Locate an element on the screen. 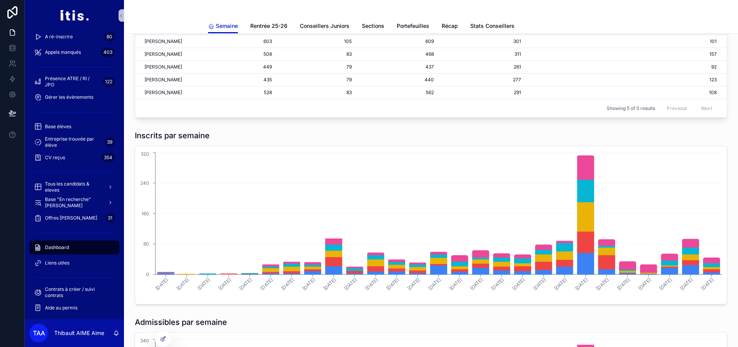 This screenshot has height=347, width=738. span: Gérer les évènements is located at coordinates (69, 97).